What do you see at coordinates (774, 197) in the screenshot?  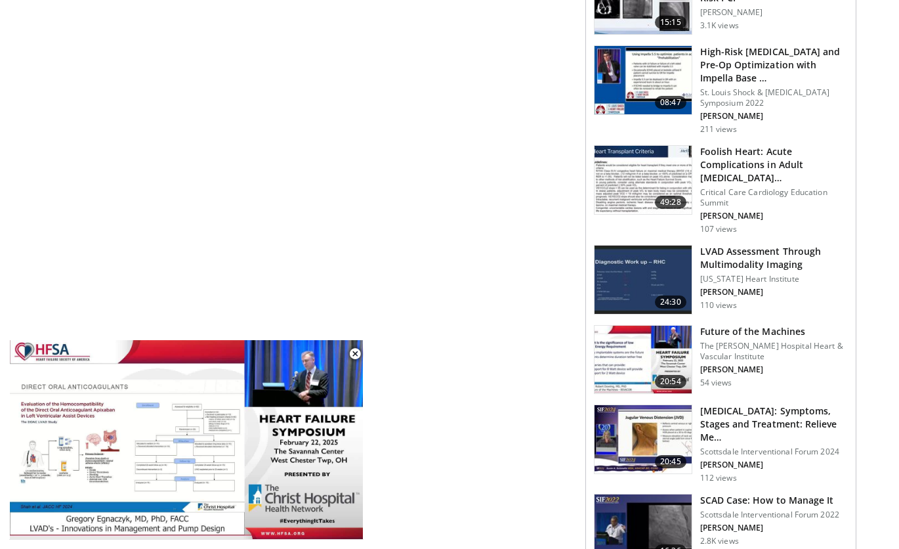 I see `p: Critical Care Cardiology Education Summit` at bounding box center [774, 197].